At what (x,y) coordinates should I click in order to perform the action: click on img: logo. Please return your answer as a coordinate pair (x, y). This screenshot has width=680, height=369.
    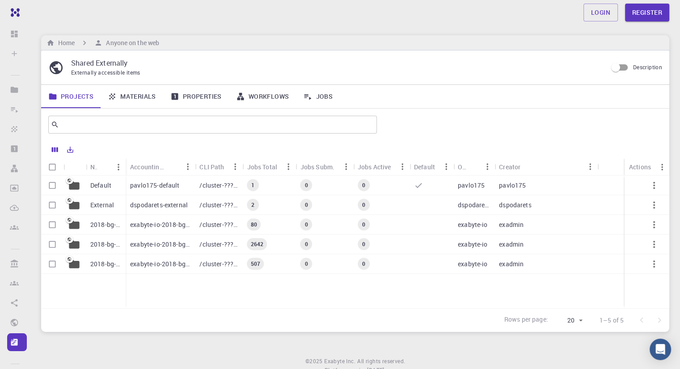
    Looking at the image, I should click on (13, 13).